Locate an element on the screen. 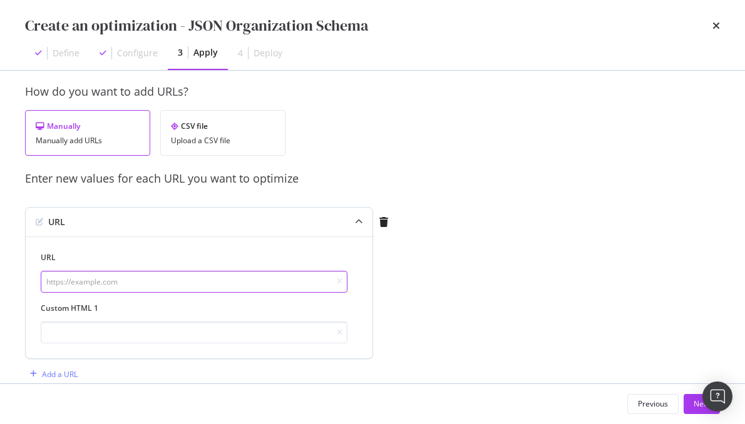 This screenshot has width=745, height=424. div: Enter new values for each URL you want to optimize is located at coordinates (372, 179).